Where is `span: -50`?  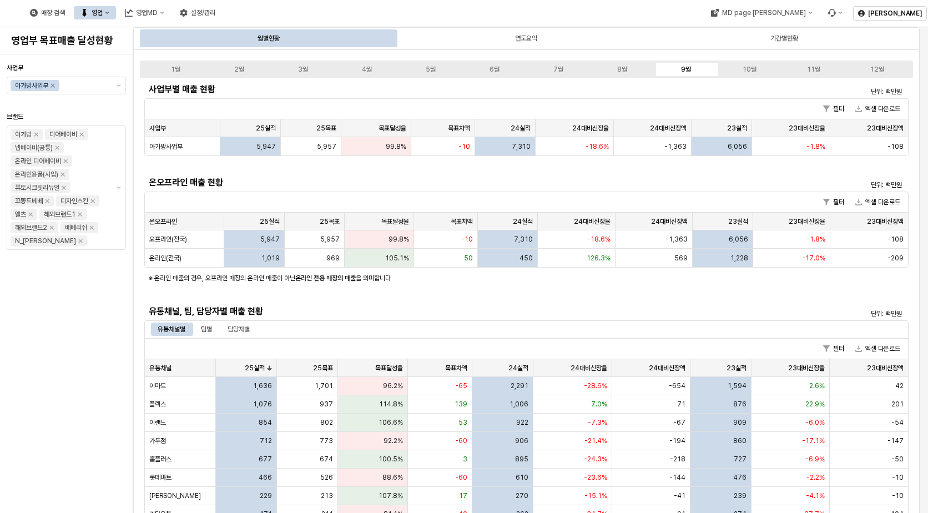
span: -50 is located at coordinates (897, 459).